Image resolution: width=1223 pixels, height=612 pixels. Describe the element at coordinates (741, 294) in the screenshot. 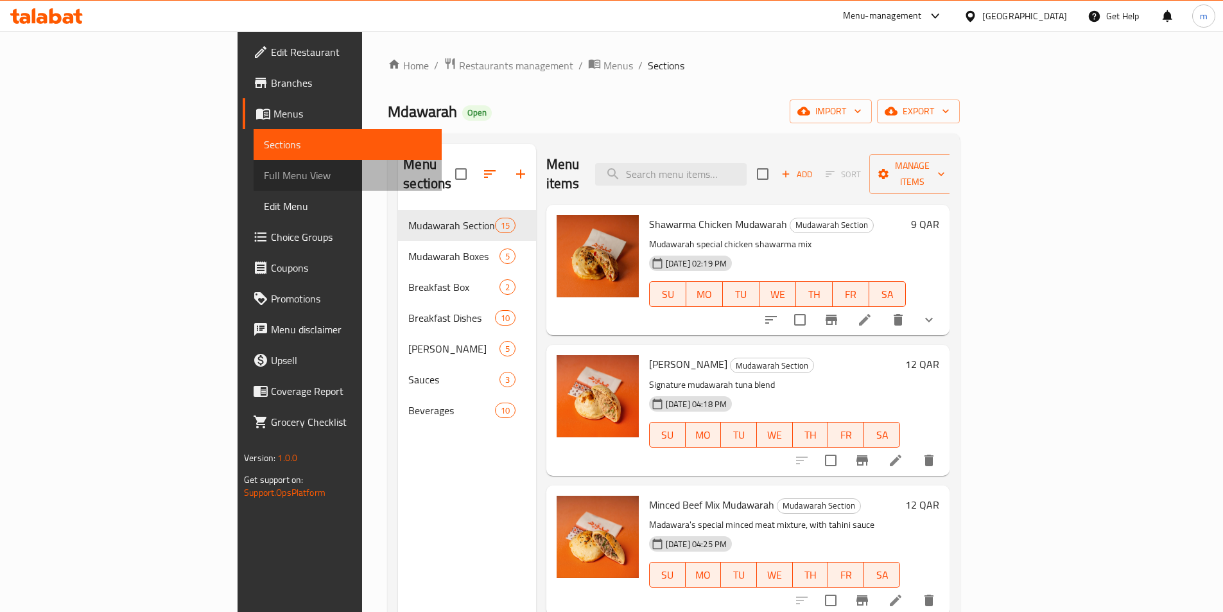

I see `button: TU` at that location.